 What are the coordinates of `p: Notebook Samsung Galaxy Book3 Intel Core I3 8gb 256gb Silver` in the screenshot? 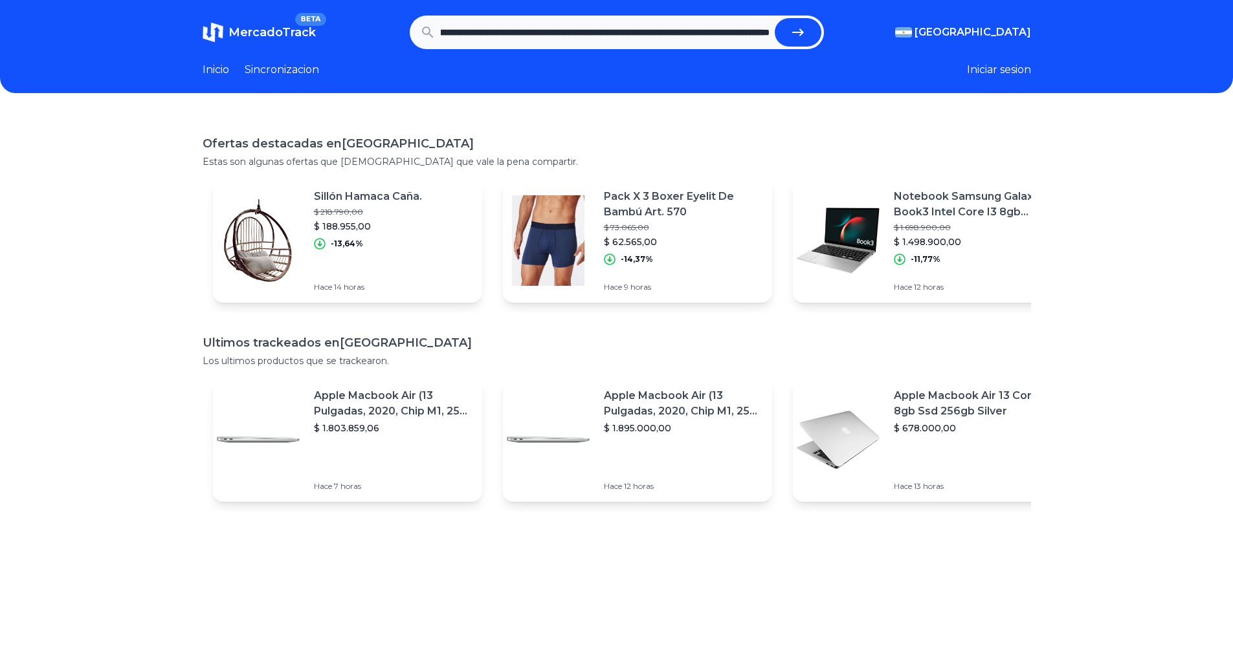 It's located at (973, 204).